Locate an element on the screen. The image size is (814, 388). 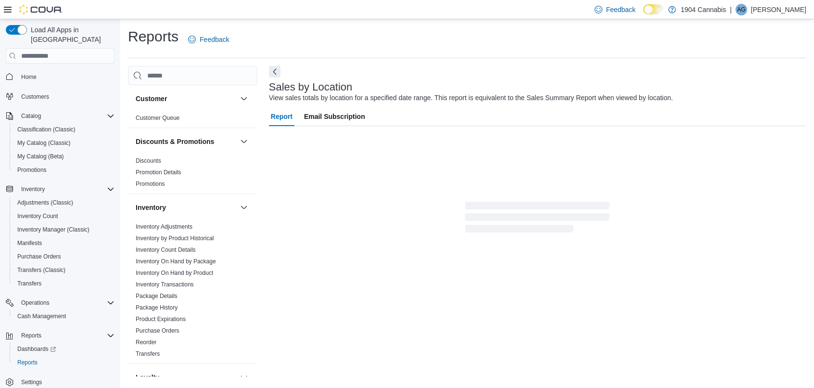
button: Purchase Orders is located at coordinates (64, 257).